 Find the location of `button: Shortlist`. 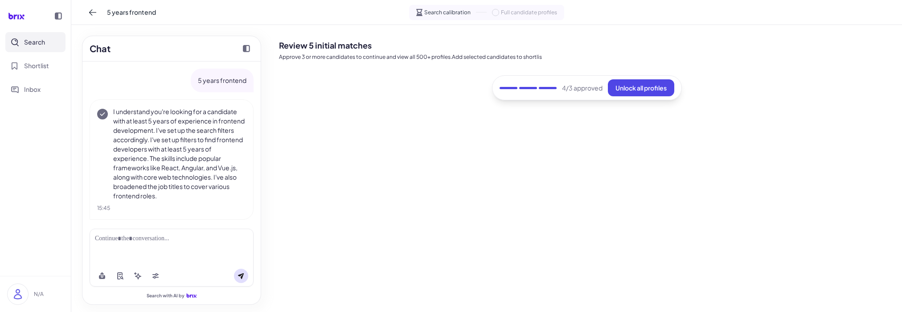

button: Shortlist is located at coordinates (35, 66).